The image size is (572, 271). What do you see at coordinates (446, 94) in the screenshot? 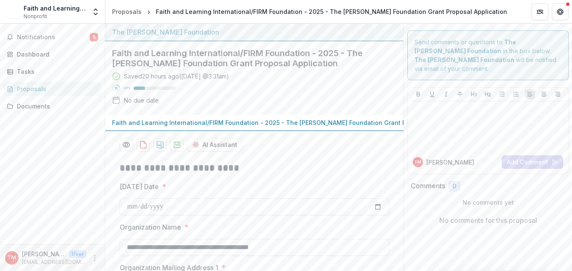
I see `button: Italicize` at bounding box center [446, 94].